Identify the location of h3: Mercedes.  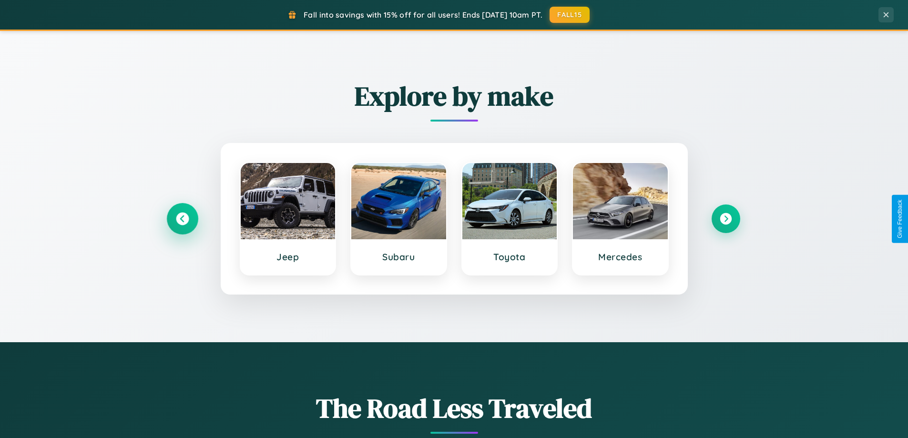
(620, 257).